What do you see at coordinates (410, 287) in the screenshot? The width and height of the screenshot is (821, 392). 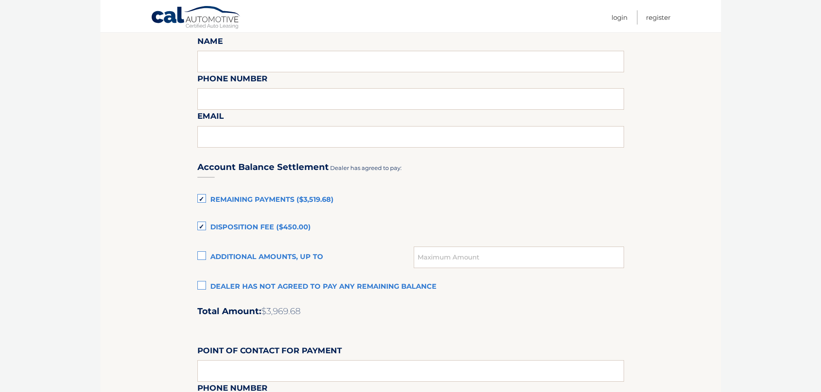 I see `label: Dealer has not agreed to pay any remaining balance` at bounding box center [410, 287].